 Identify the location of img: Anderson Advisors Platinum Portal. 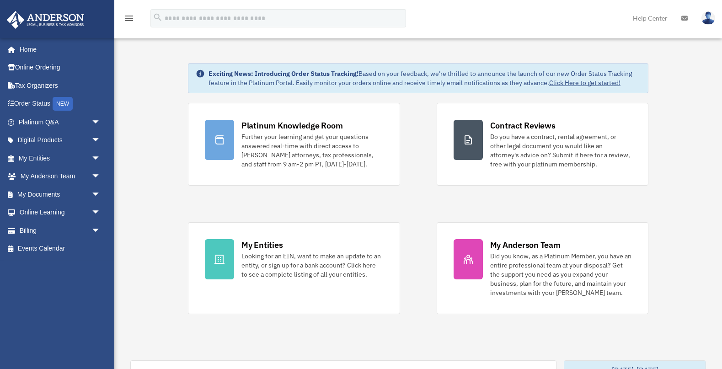
(45, 20).